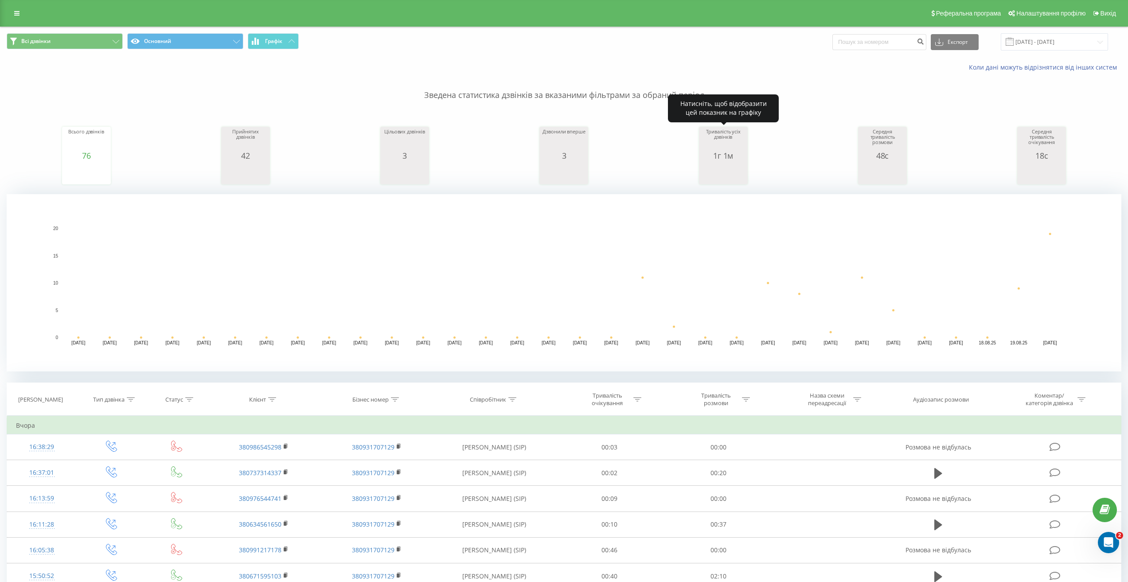 Image resolution: width=1128 pixels, height=582 pixels. I want to click on span: Всі дзвінки, so click(36, 41).